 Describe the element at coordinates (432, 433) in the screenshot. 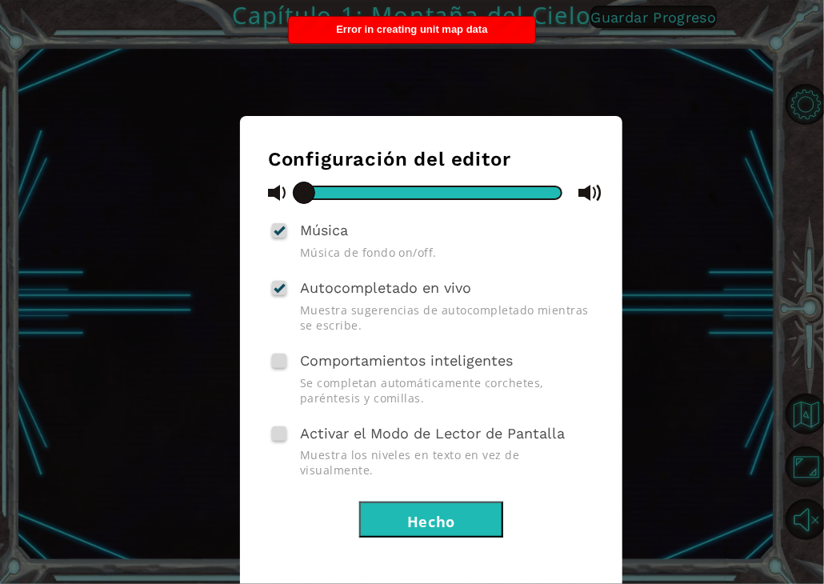

I see `span: Activar el Modo de Lector de Pantalla` at that location.